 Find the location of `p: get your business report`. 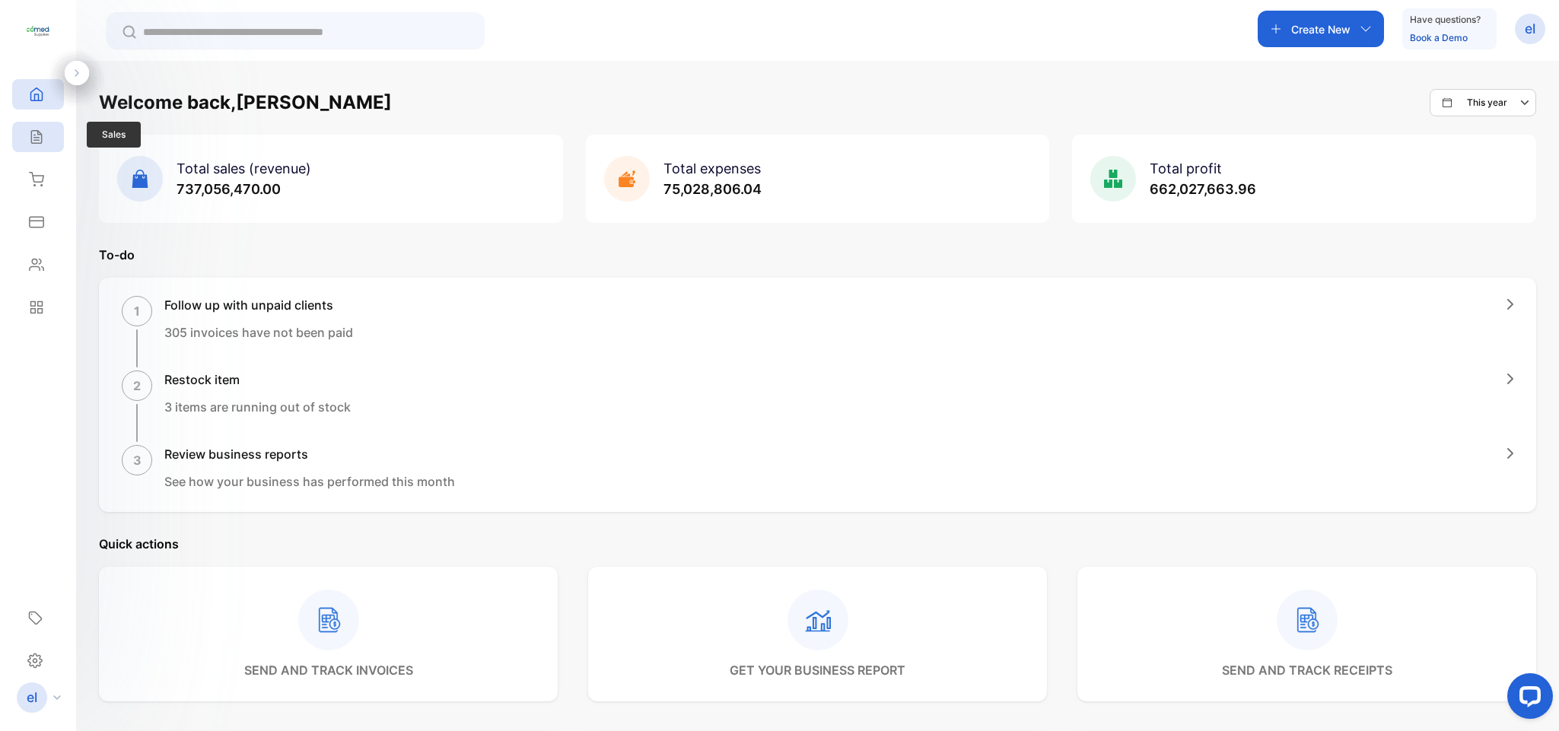

p: get your business report is located at coordinates (817, 670).